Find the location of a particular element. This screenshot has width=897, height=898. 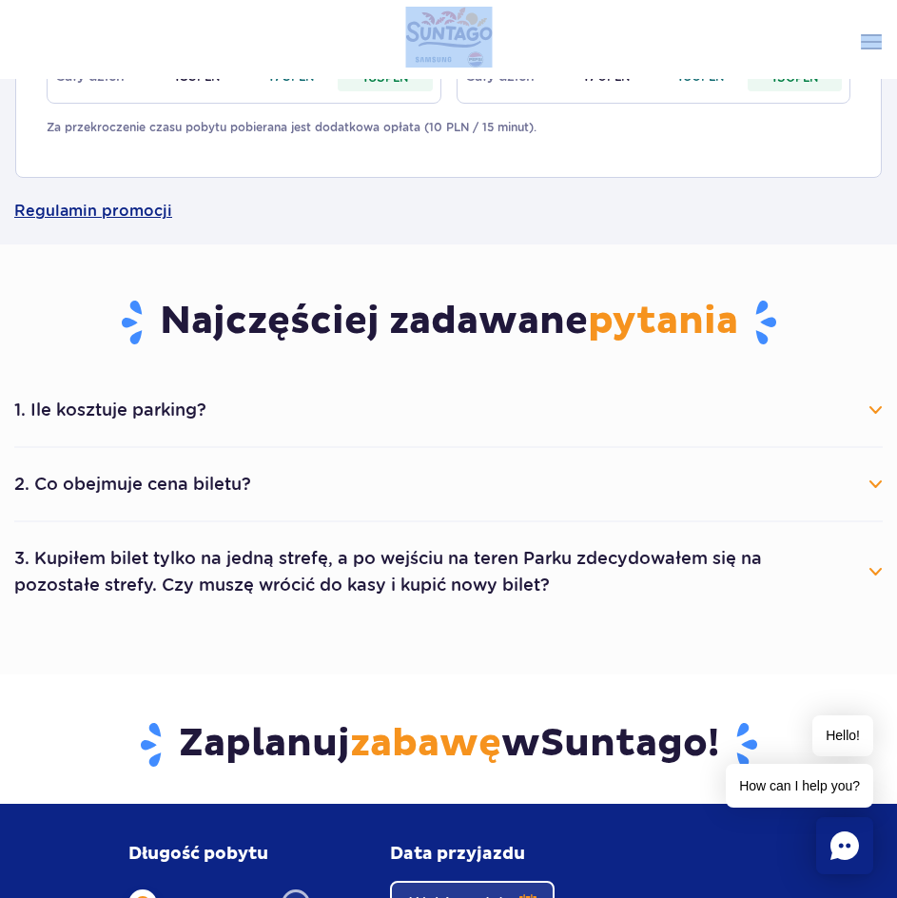

a: Regulamin promocji is located at coordinates (448, 211).